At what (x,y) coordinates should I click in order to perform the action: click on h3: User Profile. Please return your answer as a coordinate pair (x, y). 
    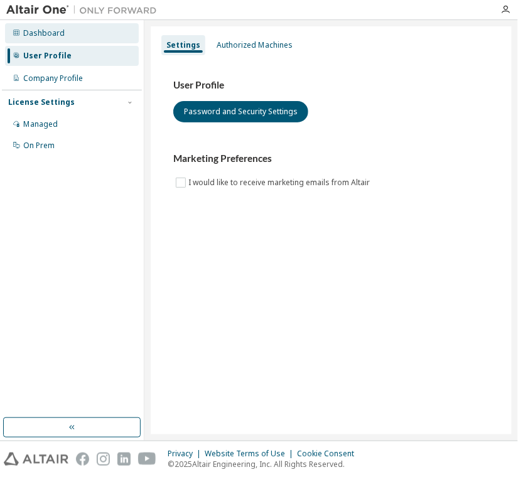
    Looking at the image, I should click on (331, 85).